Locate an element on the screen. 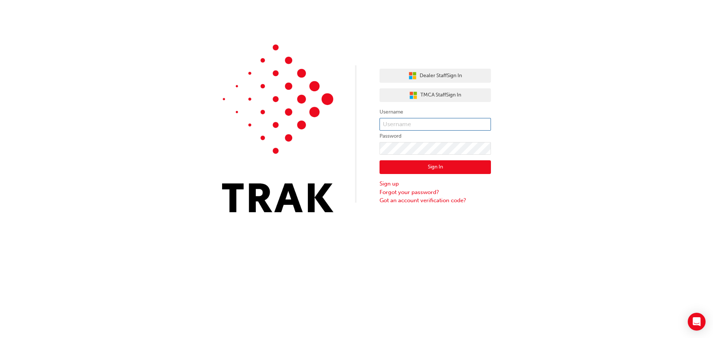 The width and height of the screenshot is (713, 338). span: TMCA Staff Sign In is located at coordinates (441, 95).